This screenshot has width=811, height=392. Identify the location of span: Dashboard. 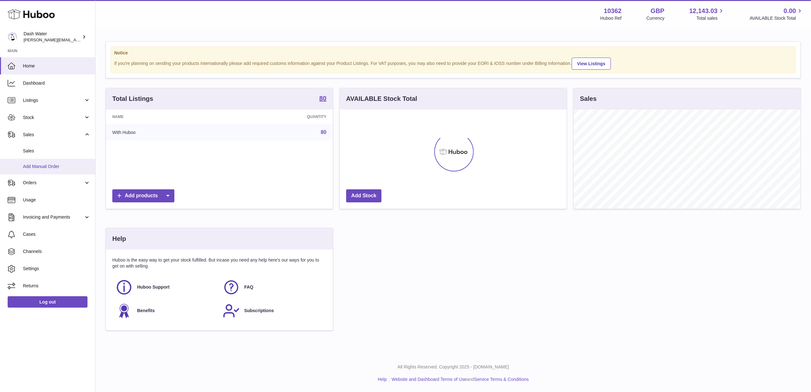
(57, 83).